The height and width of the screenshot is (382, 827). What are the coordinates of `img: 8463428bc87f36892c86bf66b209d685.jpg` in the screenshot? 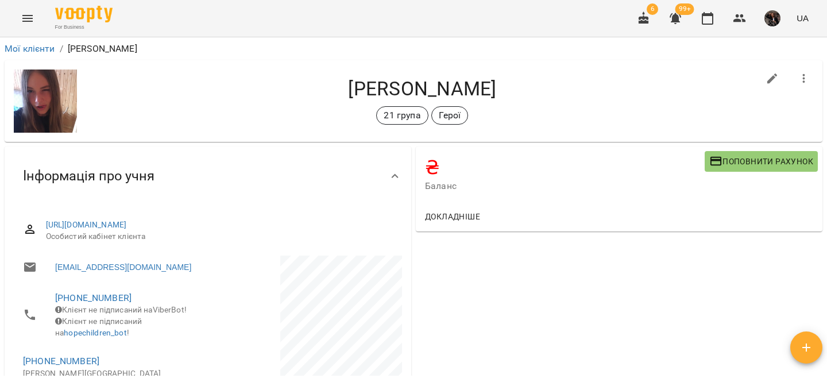 It's located at (773, 18).